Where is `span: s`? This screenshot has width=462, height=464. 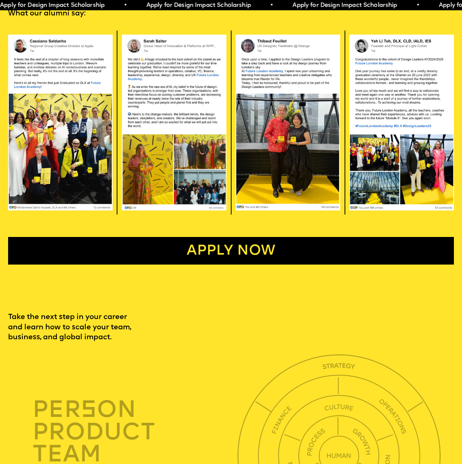 span: s is located at coordinates (89, 411).